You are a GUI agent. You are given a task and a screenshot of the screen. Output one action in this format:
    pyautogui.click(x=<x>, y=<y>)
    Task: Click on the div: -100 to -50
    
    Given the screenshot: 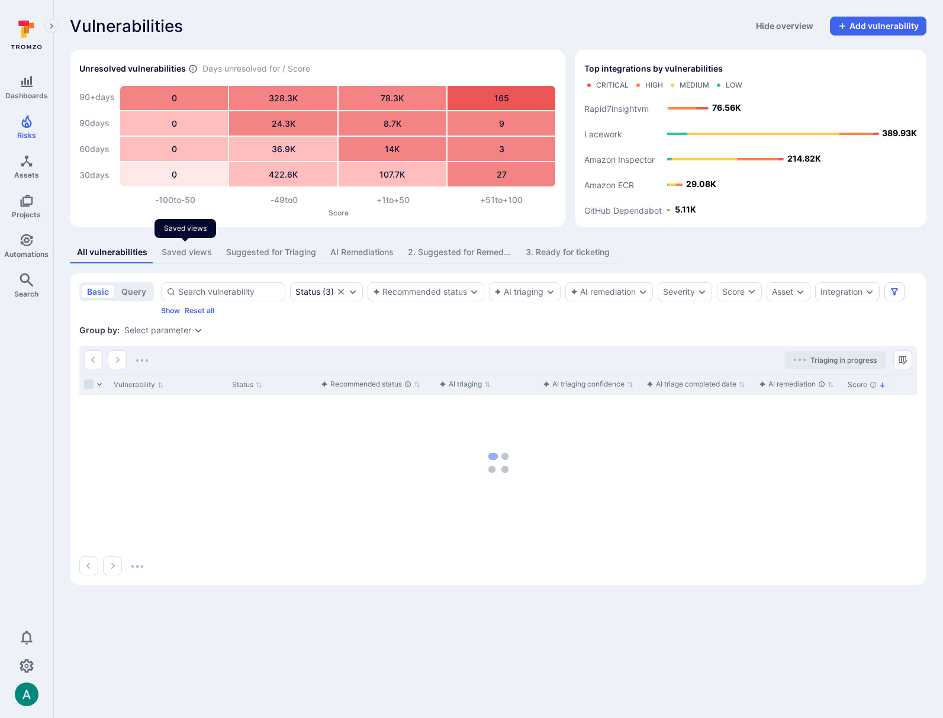 What is the action you would take?
    pyautogui.click(x=175, y=200)
    